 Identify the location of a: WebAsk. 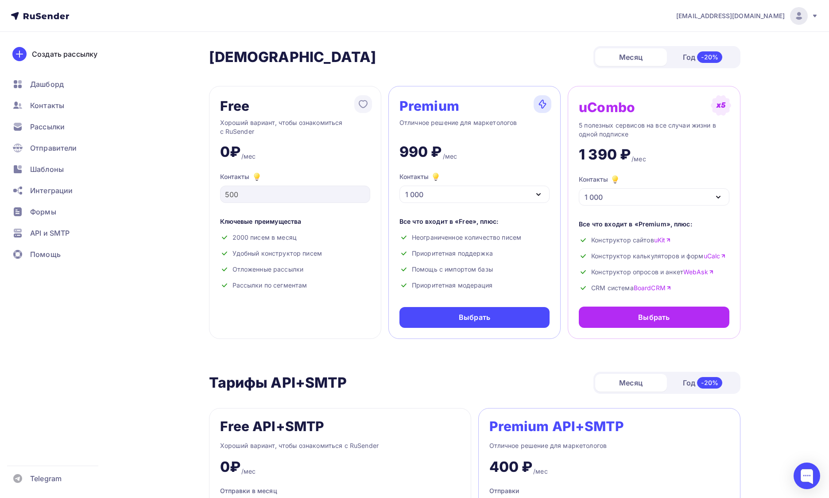
(698, 272).